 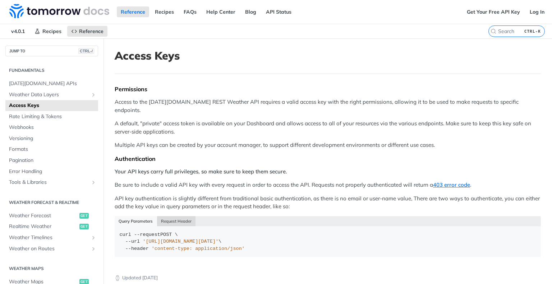 What do you see at coordinates (93, 182) in the screenshot?
I see `button: Show subpages for Tools & Libraries` at bounding box center [93, 182].